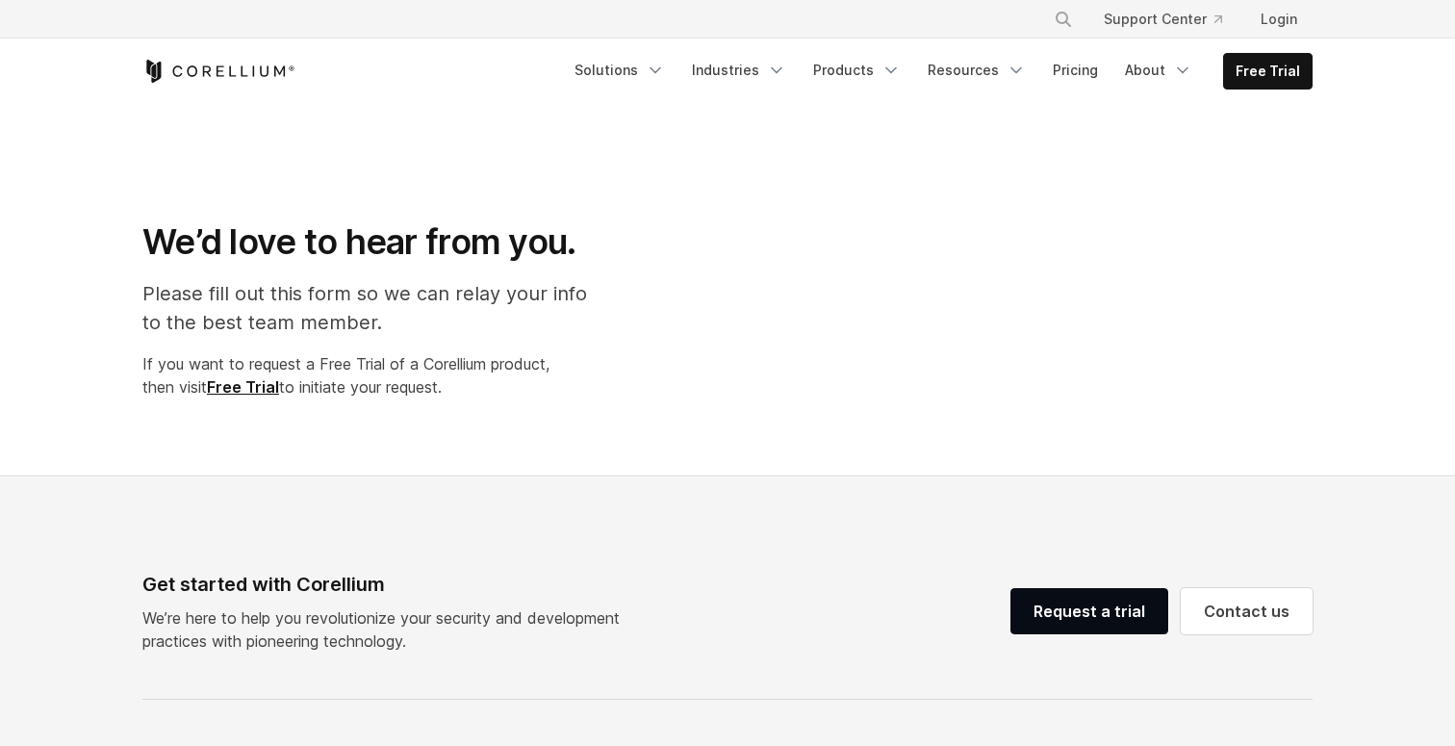  What do you see at coordinates (389, 629) in the screenshot?
I see `p: We’re here to help you revolutionize your security and development practices with pioneering tech...` at bounding box center [389, 629].